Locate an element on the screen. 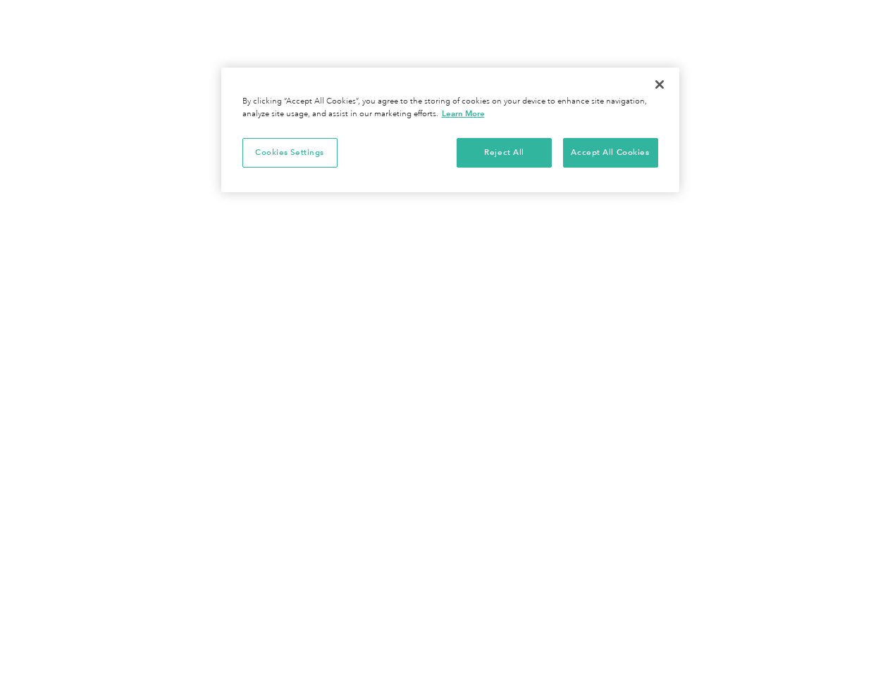  div: Cookie banner is located at coordinates (450, 130).